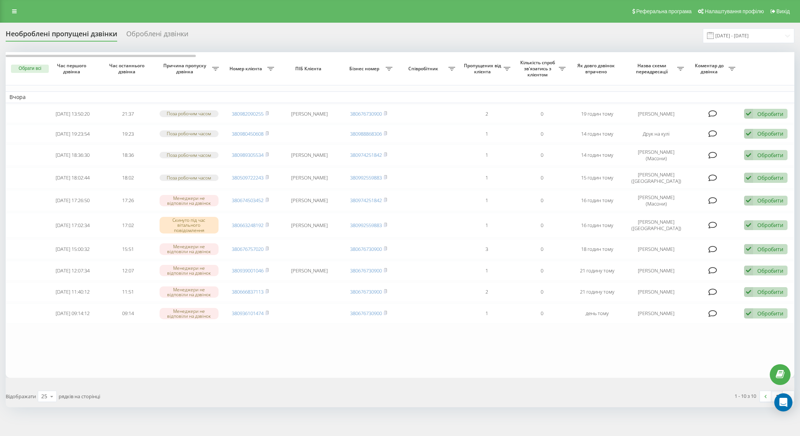 This screenshot has height=436, width=800. I want to click on span: Час останнього дзвінка, so click(128, 68).